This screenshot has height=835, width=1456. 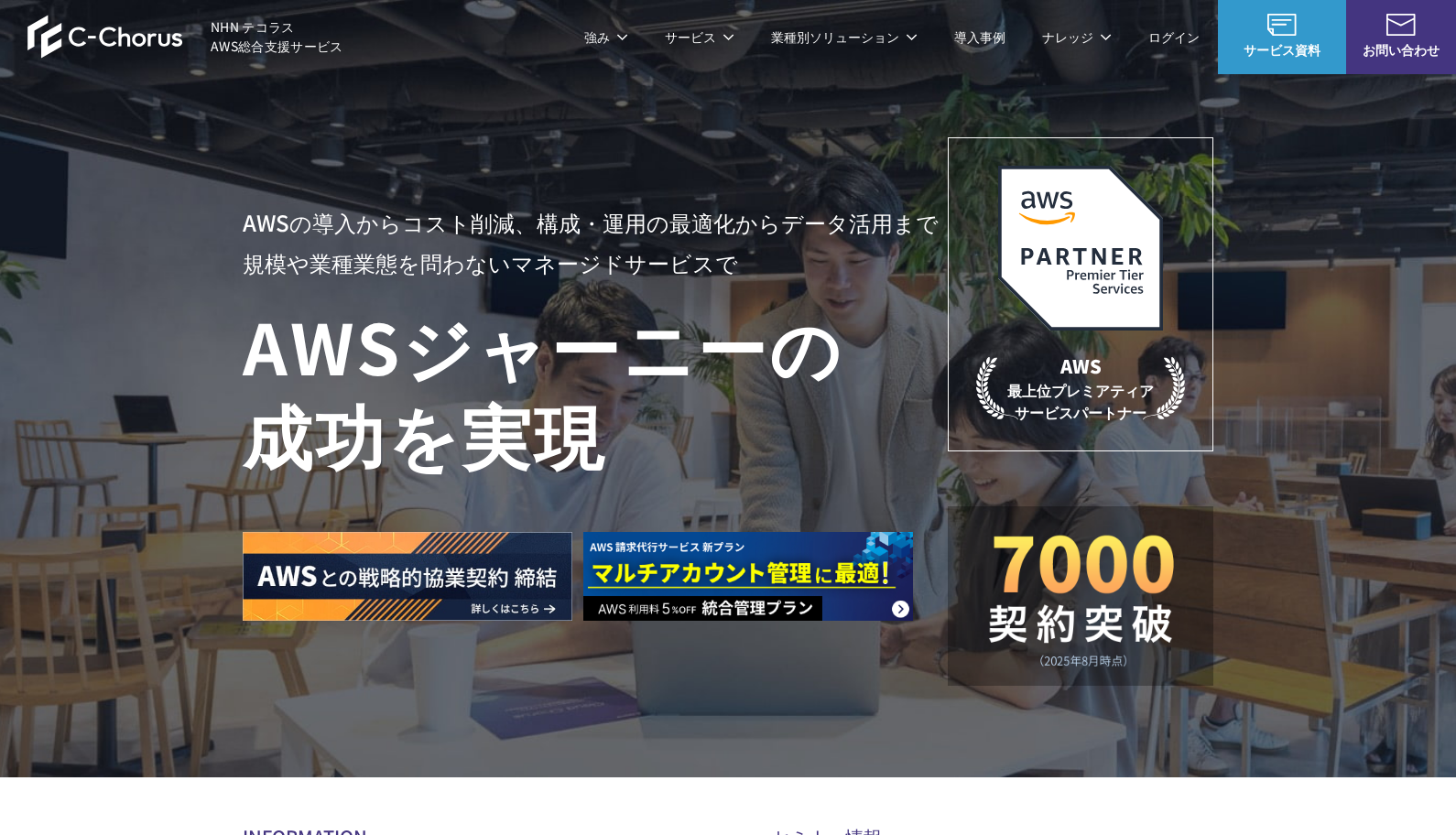 I want to click on a: 導入事例, so click(x=980, y=36).